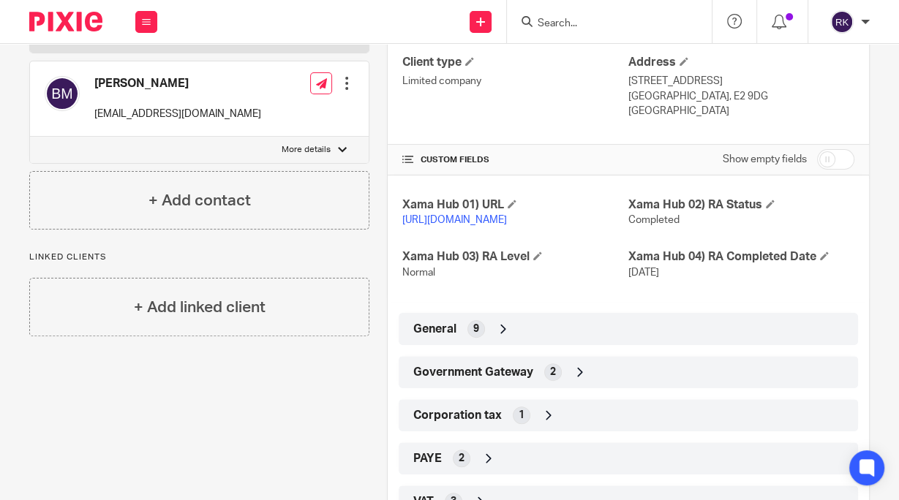 This screenshot has width=899, height=500. What do you see at coordinates (515, 160) in the screenshot?
I see `h4: CUSTOM FIELDS` at bounding box center [515, 160].